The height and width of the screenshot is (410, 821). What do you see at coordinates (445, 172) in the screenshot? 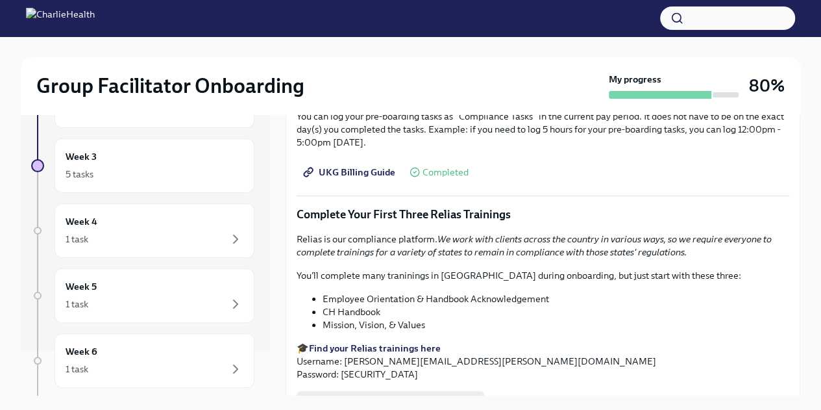
I see `span: Completed` at bounding box center [445, 172].